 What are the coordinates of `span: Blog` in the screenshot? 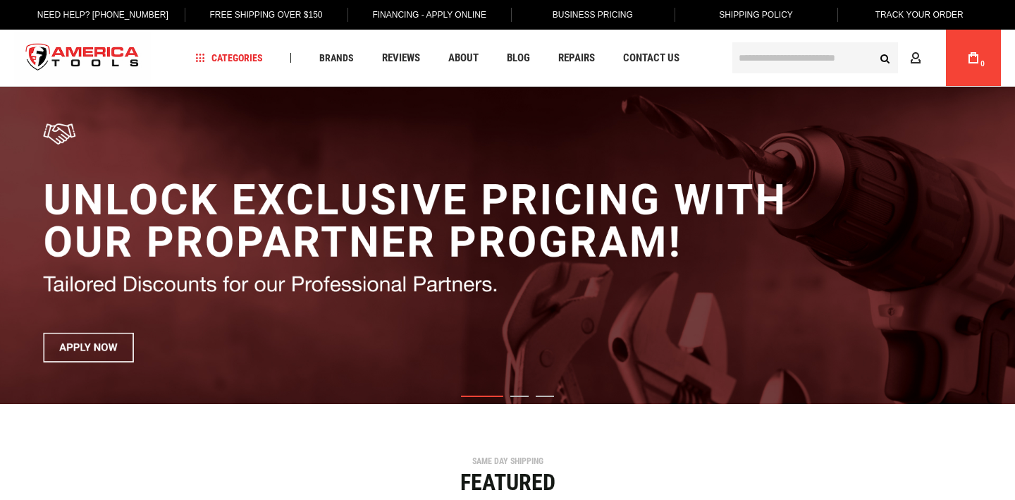 It's located at (518, 58).